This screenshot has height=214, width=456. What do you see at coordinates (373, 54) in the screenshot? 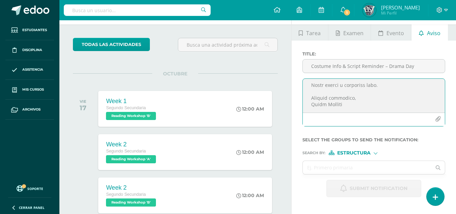
I see `label: Title :` at bounding box center [373, 54].